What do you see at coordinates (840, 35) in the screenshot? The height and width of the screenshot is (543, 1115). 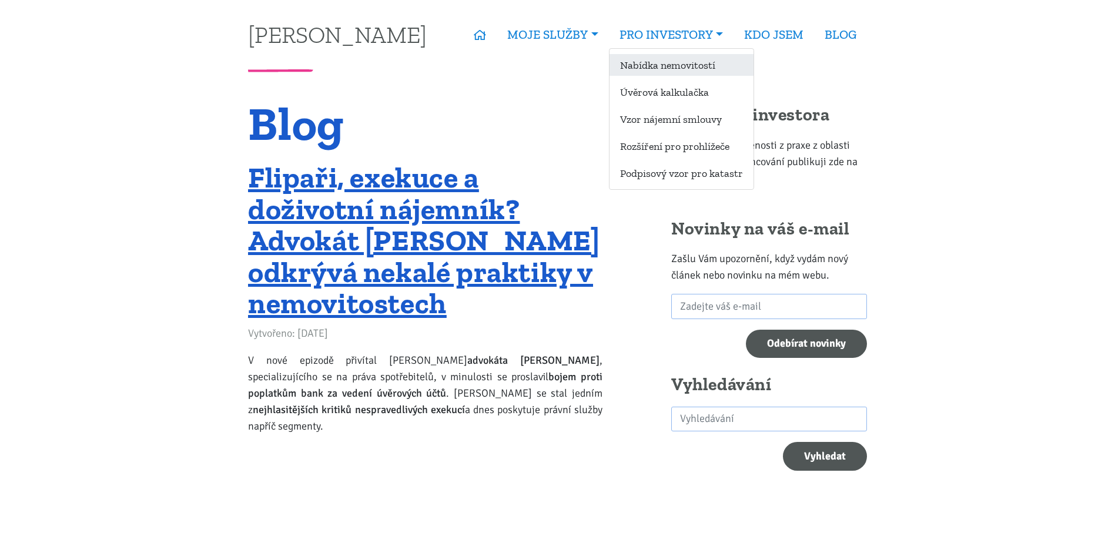 I see `a: BLOG` at bounding box center [840, 35].